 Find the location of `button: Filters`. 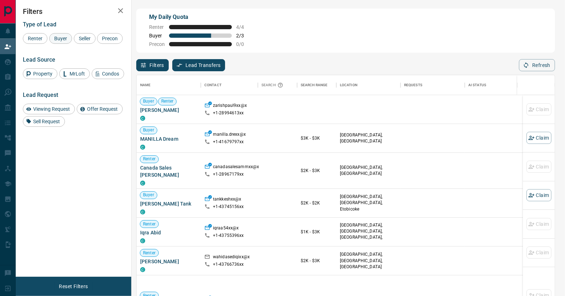

button: Filters is located at coordinates (152, 65).